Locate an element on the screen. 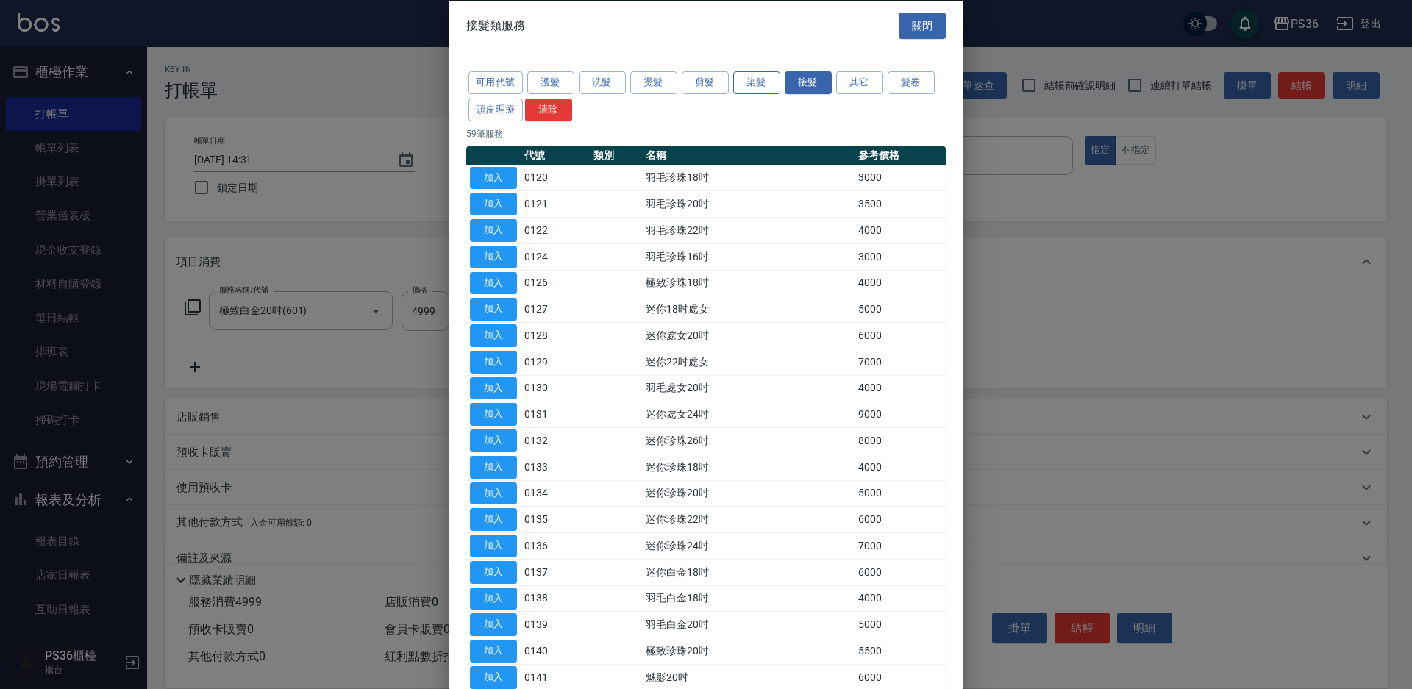 Image resolution: width=1412 pixels, height=689 pixels. td: 0127 is located at coordinates (555, 309).